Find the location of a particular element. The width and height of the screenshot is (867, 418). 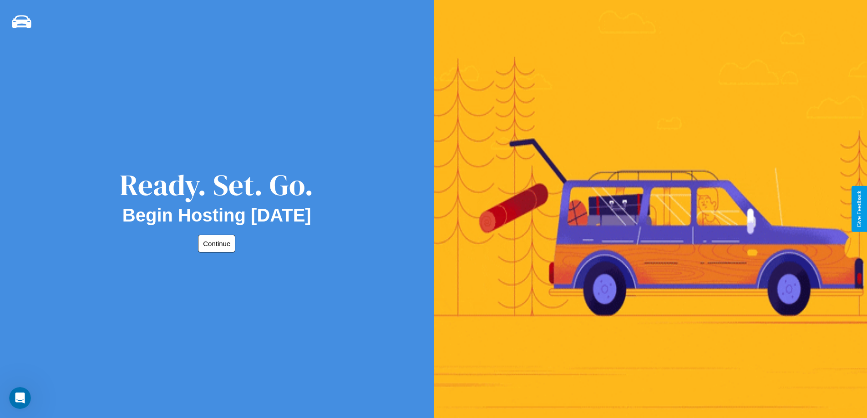

div: Give Feedback is located at coordinates (859, 209).